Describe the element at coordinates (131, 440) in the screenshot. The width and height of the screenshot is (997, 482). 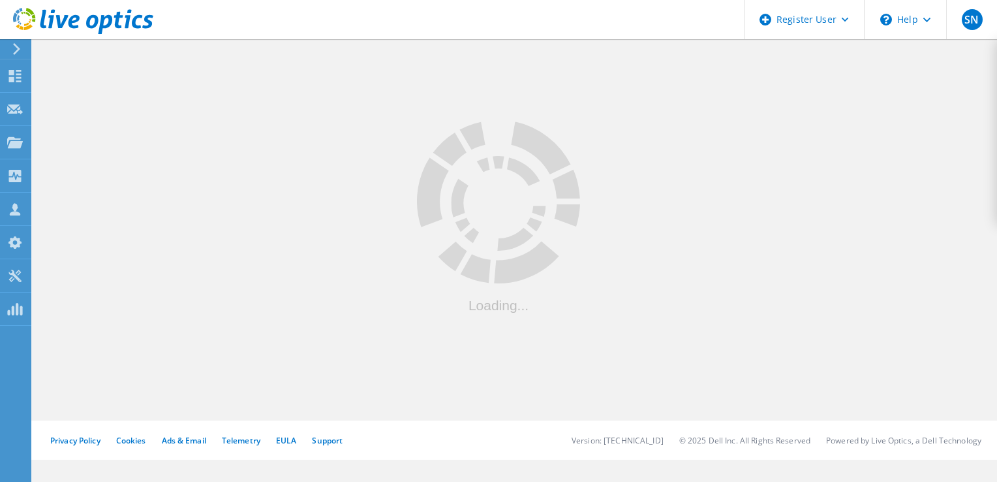
I see `a: Cookies` at that location.